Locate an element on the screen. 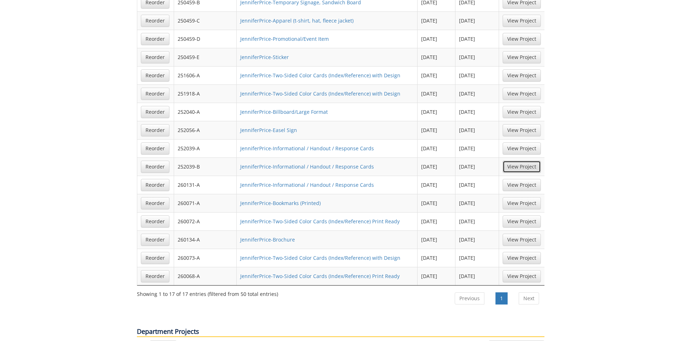 The width and height of the screenshot is (681, 341). a: JenniferPrice-Bookmarks (Printed) is located at coordinates (280, 203).